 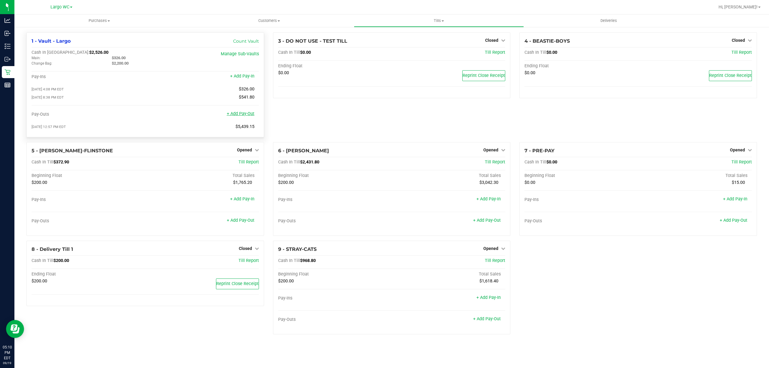 What do you see at coordinates (298, 249) in the screenshot?
I see `span: 9 - STRAY-CATS` at bounding box center [298, 249].